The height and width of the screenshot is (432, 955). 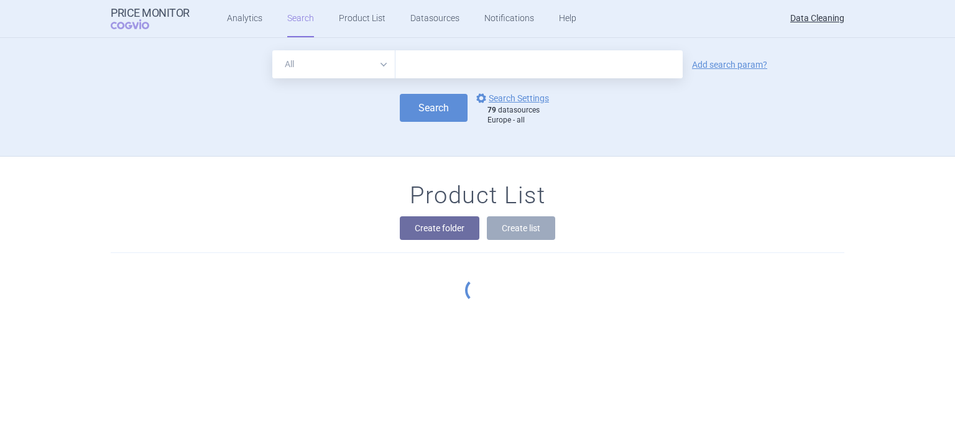 I want to click on strong: Price Monitor, so click(x=150, y=13).